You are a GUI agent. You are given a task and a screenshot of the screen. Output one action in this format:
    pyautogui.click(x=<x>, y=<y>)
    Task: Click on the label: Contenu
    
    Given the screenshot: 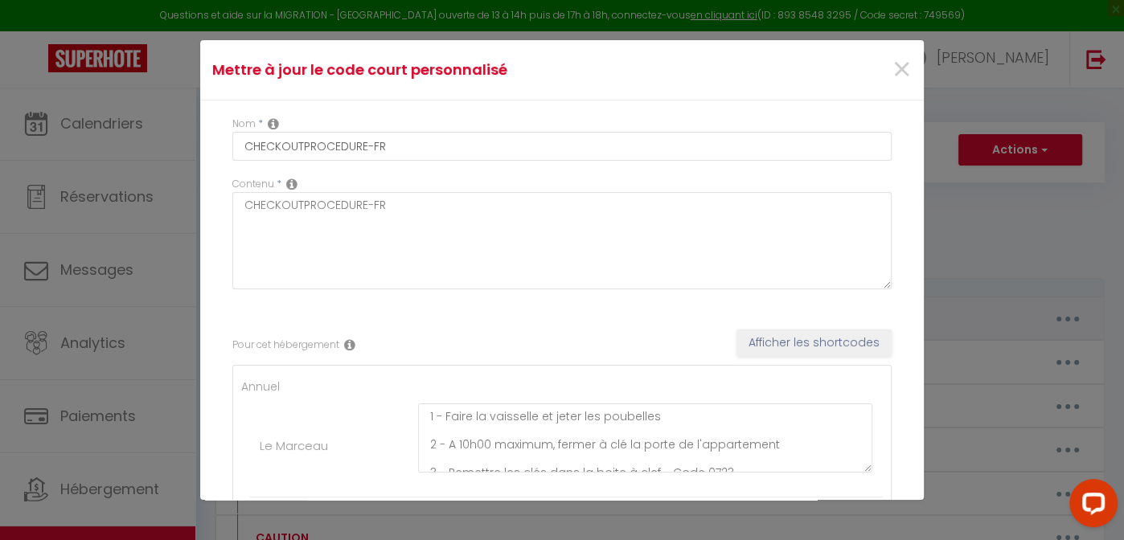 What is the action you would take?
    pyautogui.click(x=253, y=184)
    